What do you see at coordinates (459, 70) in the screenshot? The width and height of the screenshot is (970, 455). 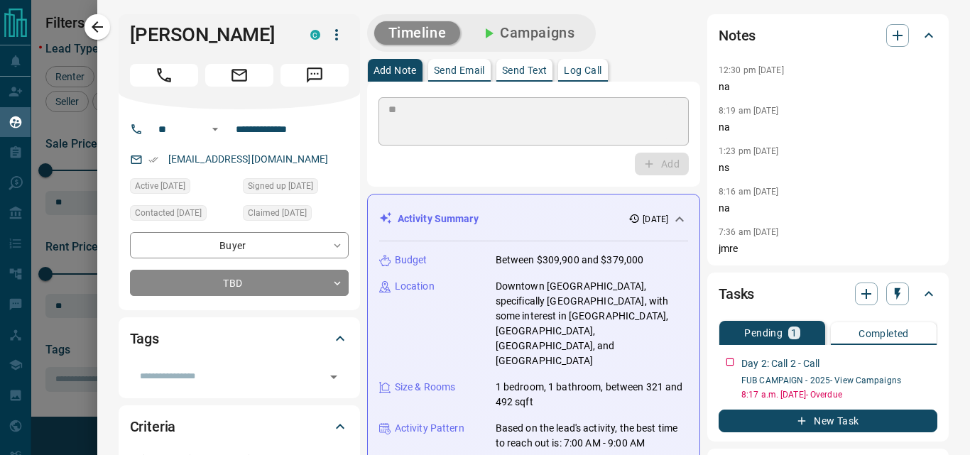 I see `p: Send Email` at bounding box center [459, 70].